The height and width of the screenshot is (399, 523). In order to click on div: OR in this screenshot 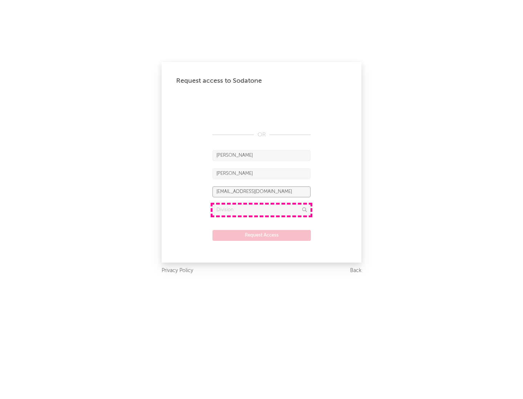, I will do `click(261, 135)`.